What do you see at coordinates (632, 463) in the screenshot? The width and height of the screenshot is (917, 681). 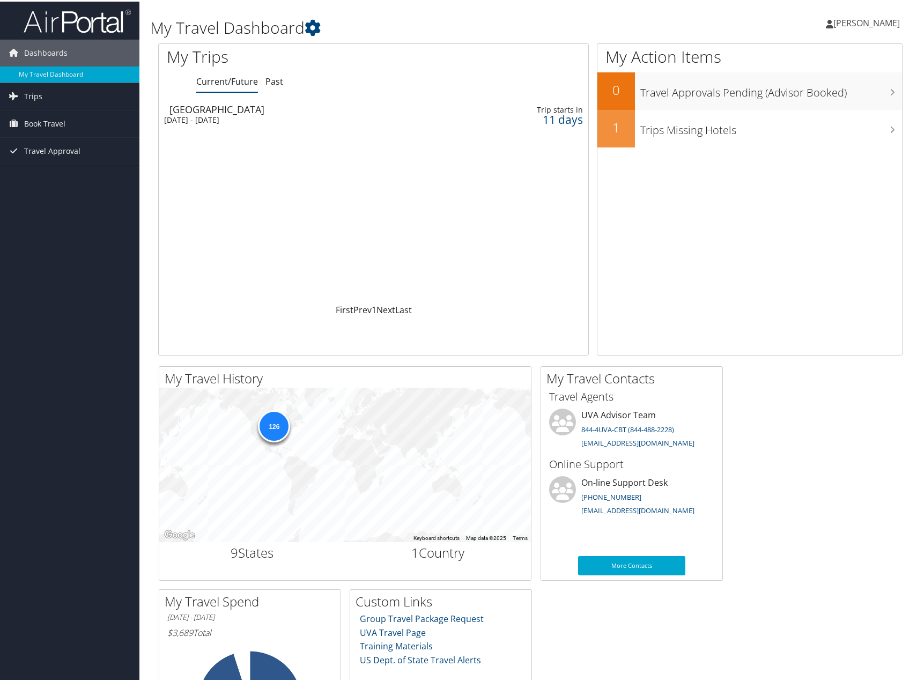 I see `h3: Online Support` at bounding box center [632, 463].